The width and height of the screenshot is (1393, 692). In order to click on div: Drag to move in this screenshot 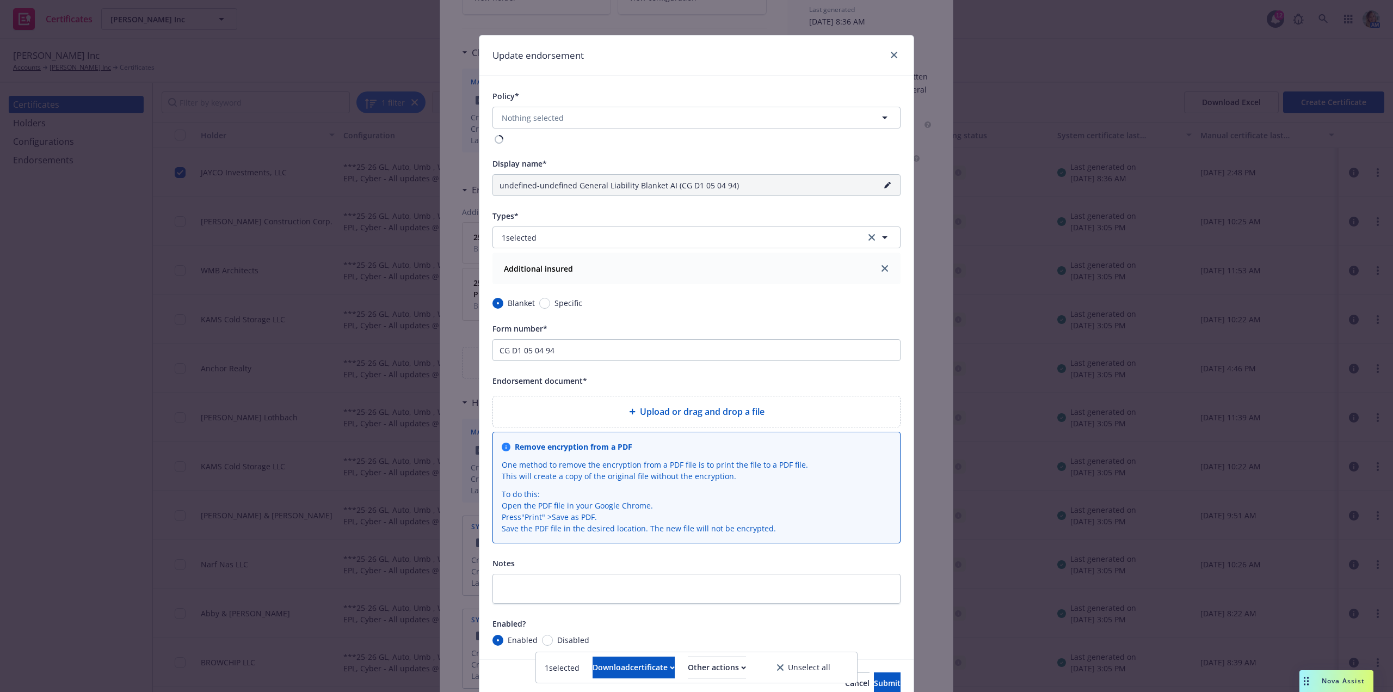, I will do `click(1306, 681)`.